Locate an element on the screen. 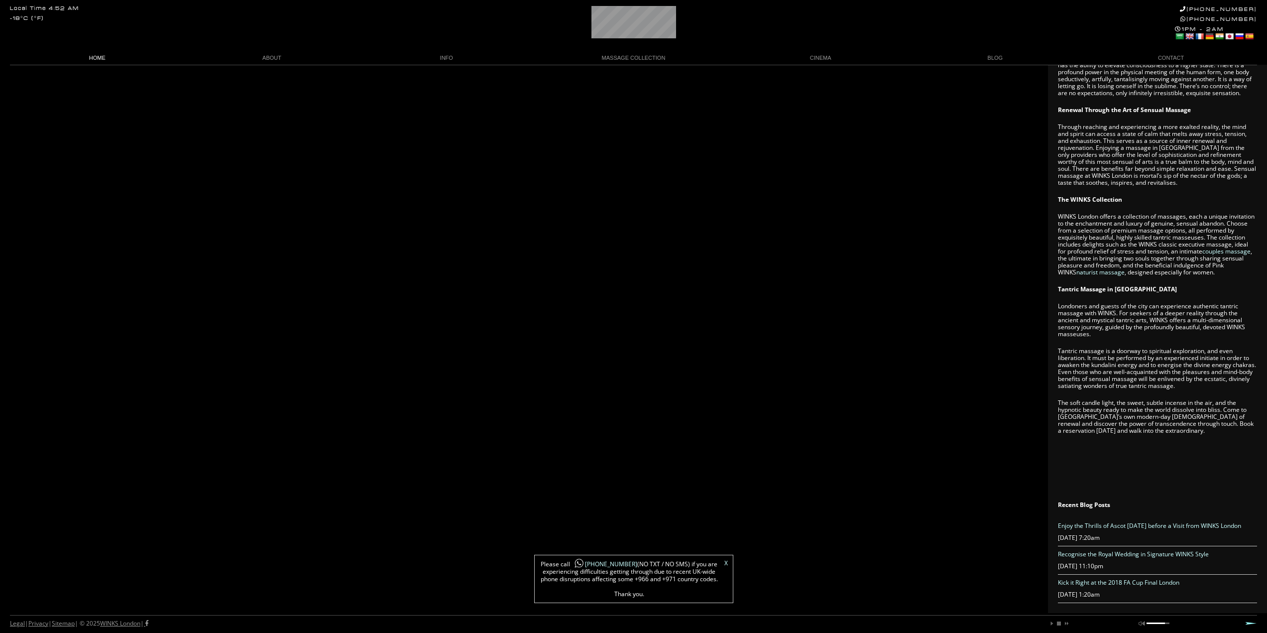 The width and height of the screenshot is (1267, 633). a: next is located at coordinates (1066, 623).